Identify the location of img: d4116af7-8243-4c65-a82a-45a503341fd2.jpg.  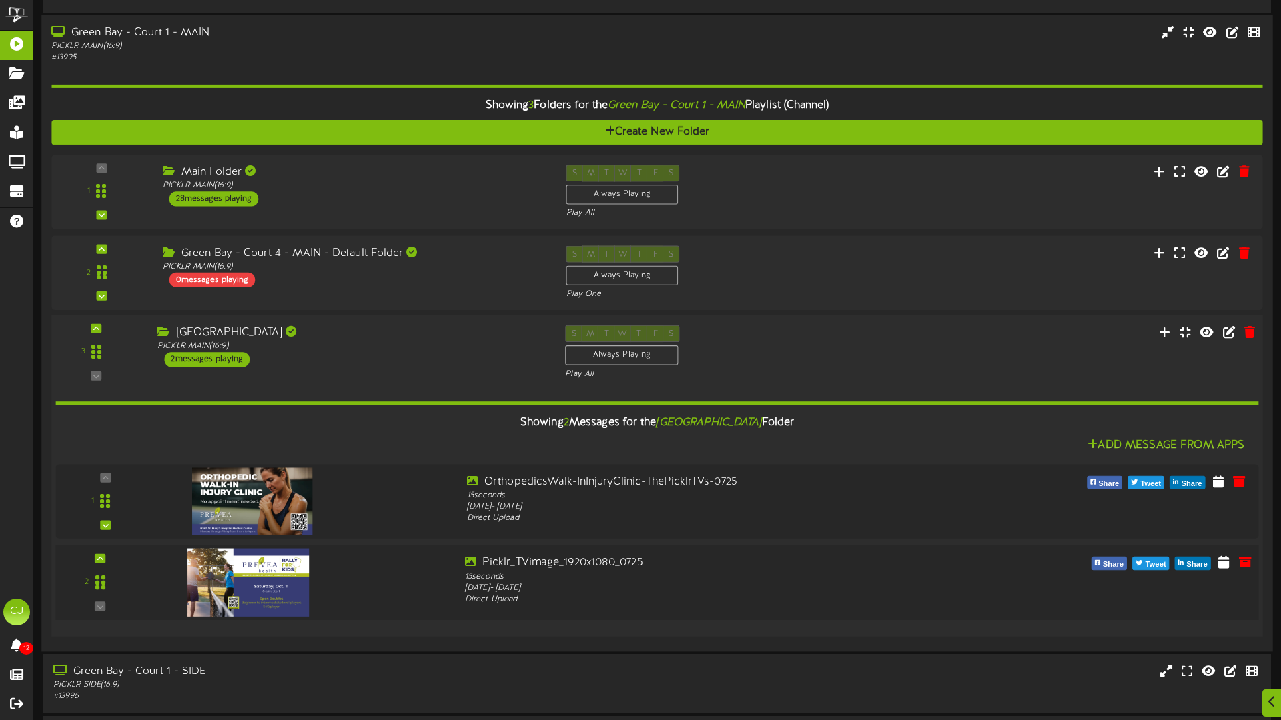
(252, 502).